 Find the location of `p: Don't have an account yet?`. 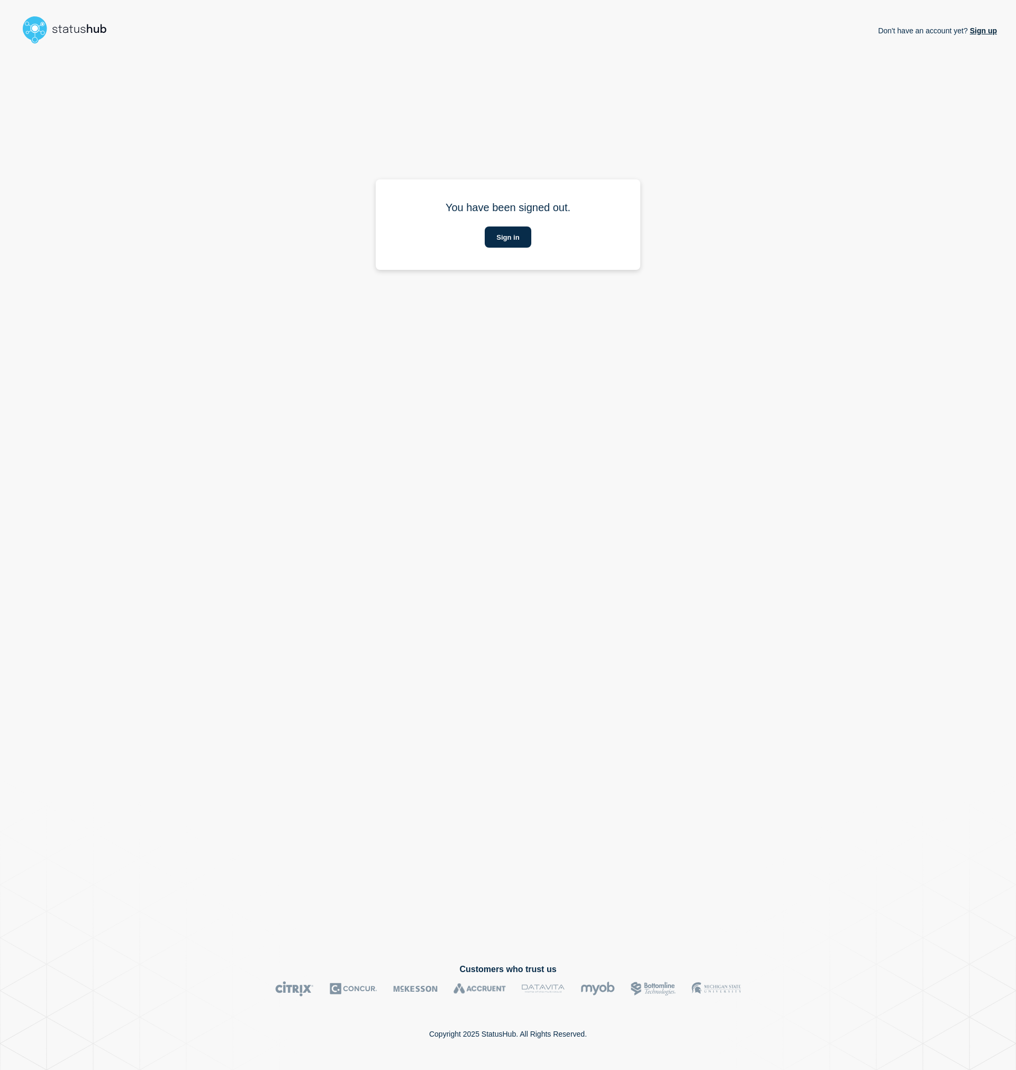

p: Don't have an account yet? is located at coordinates (937, 31).